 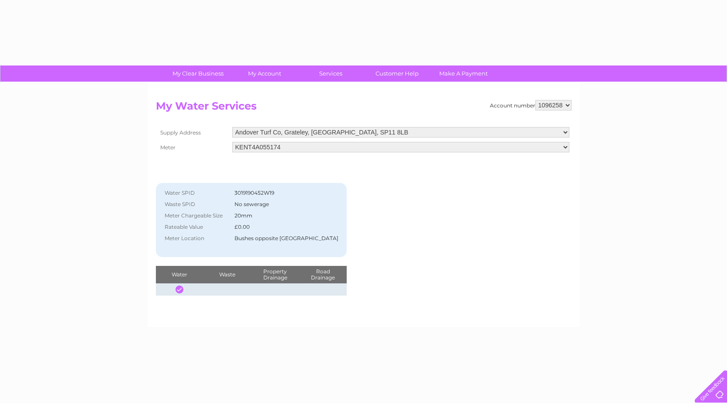 What do you see at coordinates (530, 105) in the screenshot?
I see `div: Account number` at bounding box center [530, 105].